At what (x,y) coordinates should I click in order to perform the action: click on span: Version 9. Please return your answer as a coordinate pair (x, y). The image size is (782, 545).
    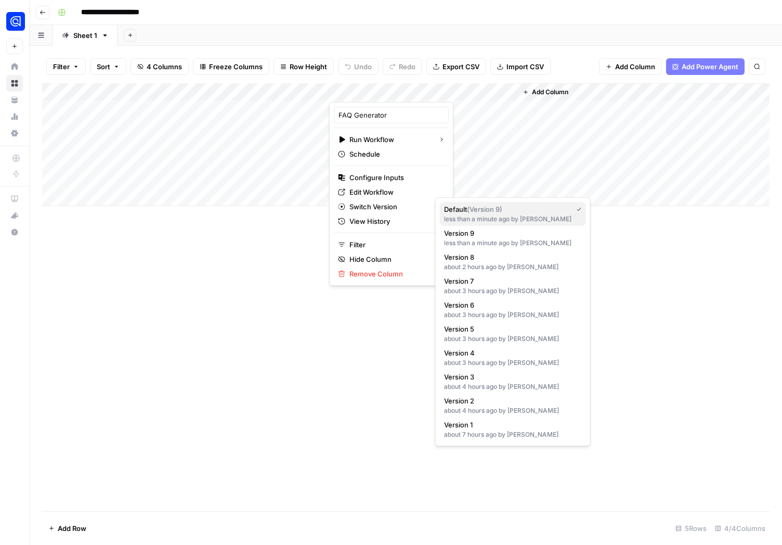
    Looking at the image, I should click on (511, 233).